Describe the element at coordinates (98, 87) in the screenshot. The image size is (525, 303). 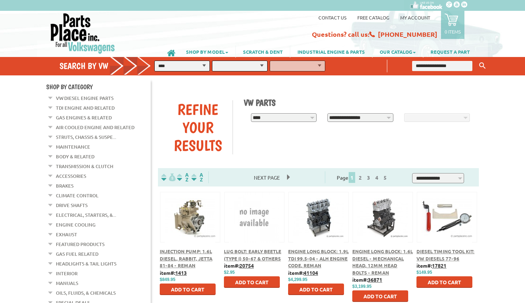
I see `h4: Shop By Category` at that location.